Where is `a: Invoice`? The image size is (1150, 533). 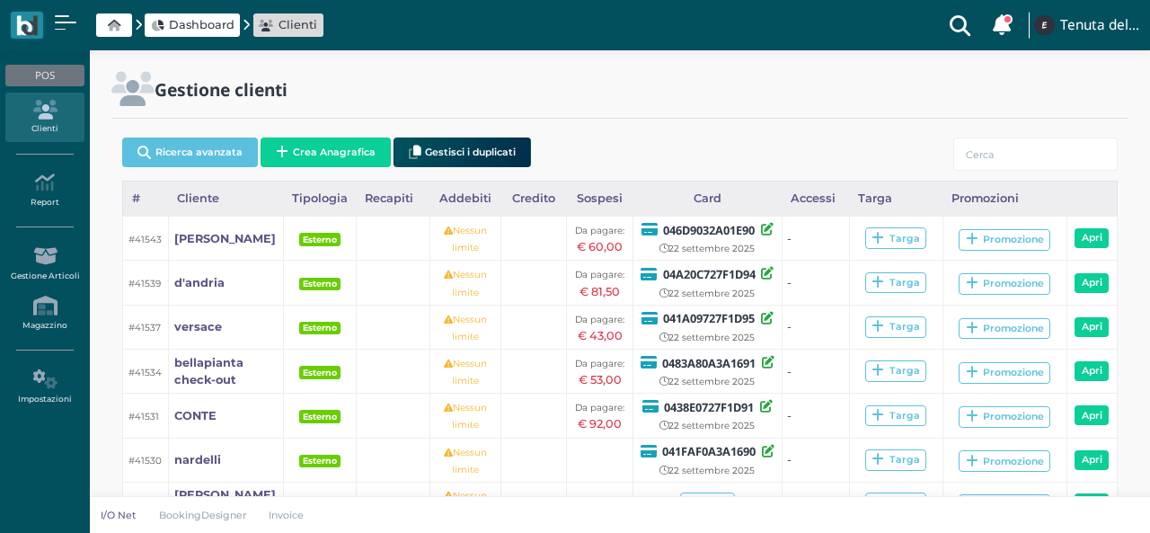
a: Invoice is located at coordinates (287, 515).